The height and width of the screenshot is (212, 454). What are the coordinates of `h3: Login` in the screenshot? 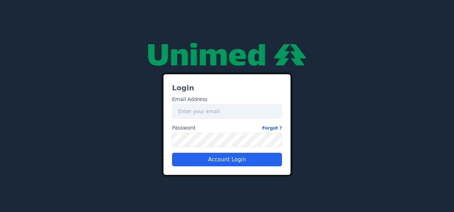 It's located at (227, 88).